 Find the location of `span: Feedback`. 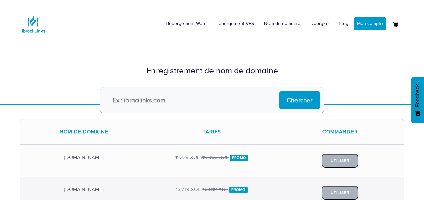

span: Feedback is located at coordinates (417, 96).